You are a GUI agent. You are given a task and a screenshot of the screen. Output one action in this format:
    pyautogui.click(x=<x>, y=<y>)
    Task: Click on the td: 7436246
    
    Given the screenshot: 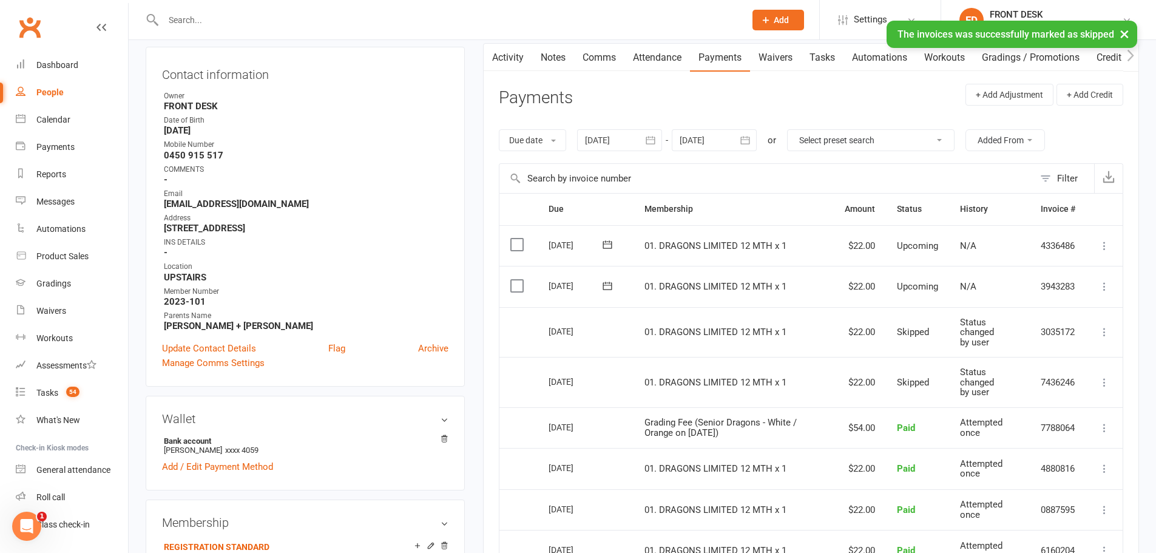 What is the action you would take?
    pyautogui.click(x=1057, y=382)
    